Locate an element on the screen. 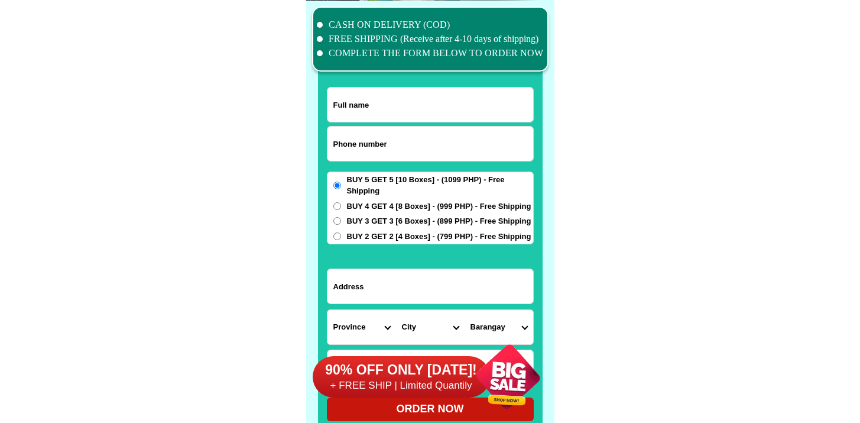  input: BUY 2 GET 2 [4 Boxes] - (799 PHP) - Free Shipping is located at coordinates (337, 236).